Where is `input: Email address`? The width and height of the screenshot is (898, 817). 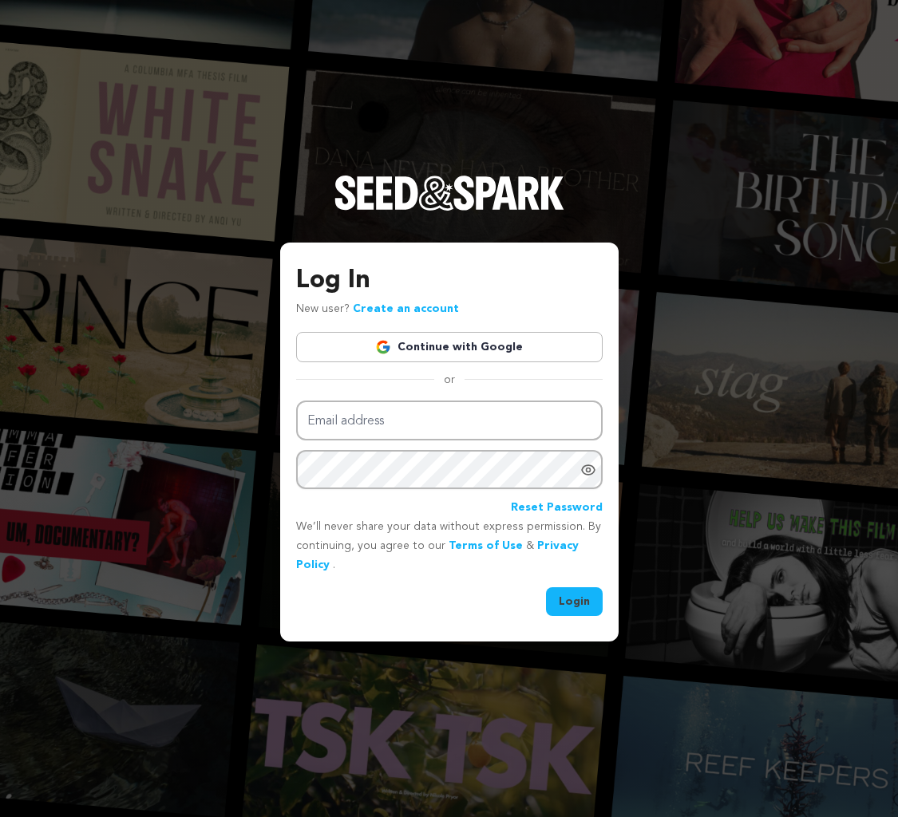
input: Email address is located at coordinates (449, 421).